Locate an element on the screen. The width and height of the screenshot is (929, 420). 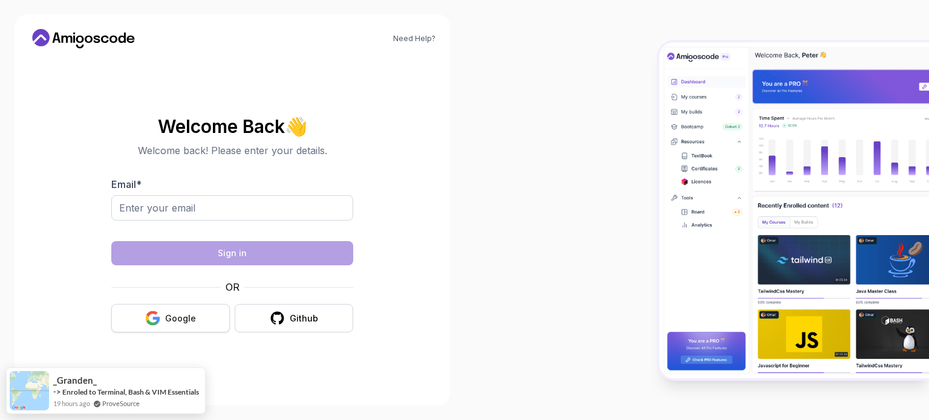
div: Sign in is located at coordinates (232, 253).